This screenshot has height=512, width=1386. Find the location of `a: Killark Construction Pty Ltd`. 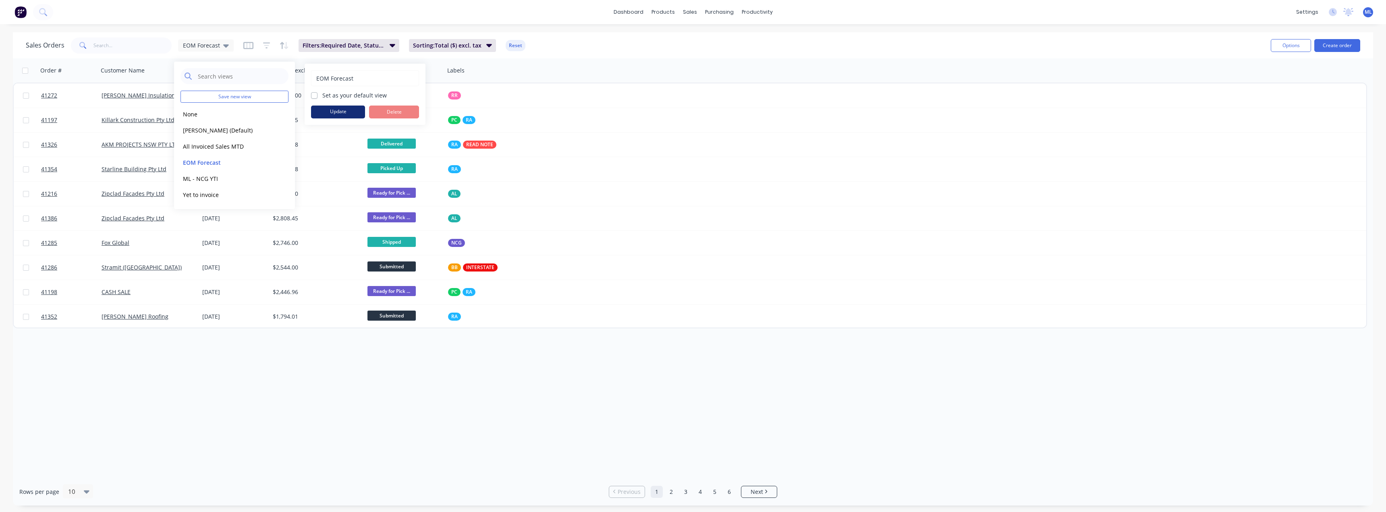

a: Killark Construction Pty Ltd is located at coordinates (138, 120).